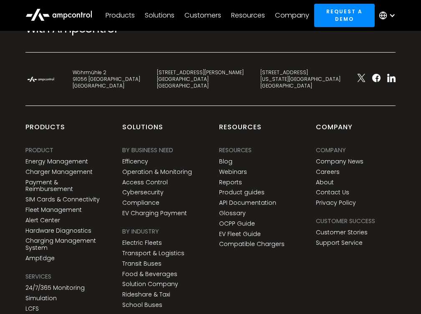 Image resolution: width=421 pixels, height=314 pixels. Describe the element at coordinates (325, 182) in the screenshot. I see `a: About` at that location.